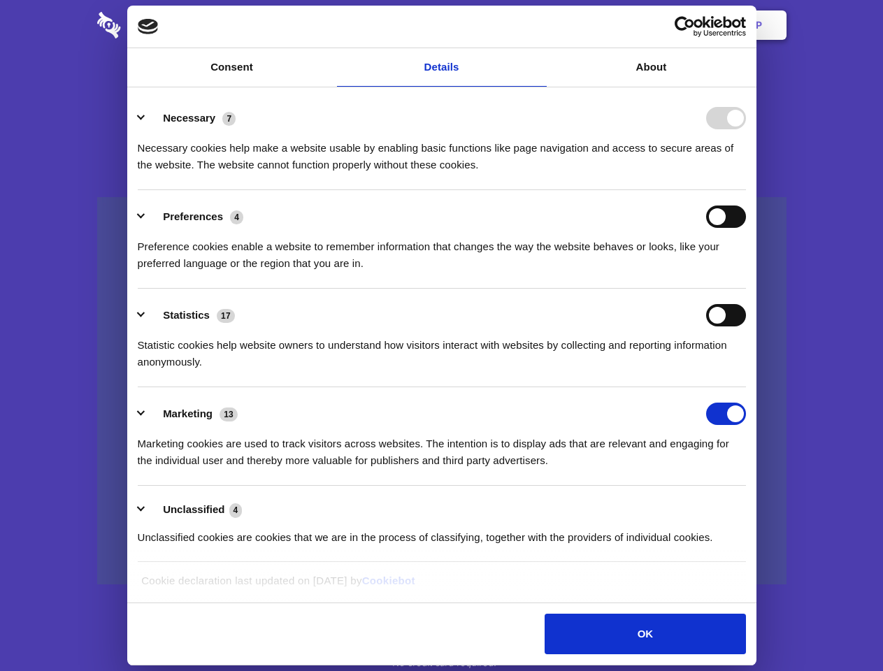 Image resolution: width=883 pixels, height=671 pixels. Describe the element at coordinates (442, 532) in the screenshot. I see `div: Unclassified cookies are cookies that we are in the process of classifying, together with the pro...` at that location.